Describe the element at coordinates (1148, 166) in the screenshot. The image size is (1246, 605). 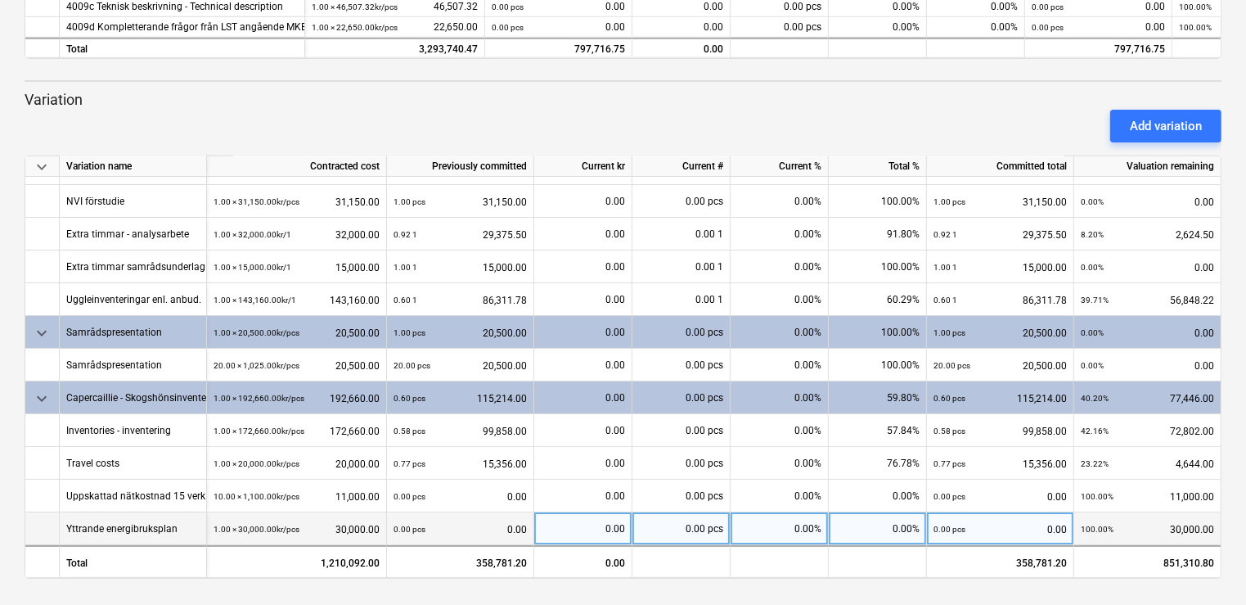
I see `div: Valuation remaining` at that location.